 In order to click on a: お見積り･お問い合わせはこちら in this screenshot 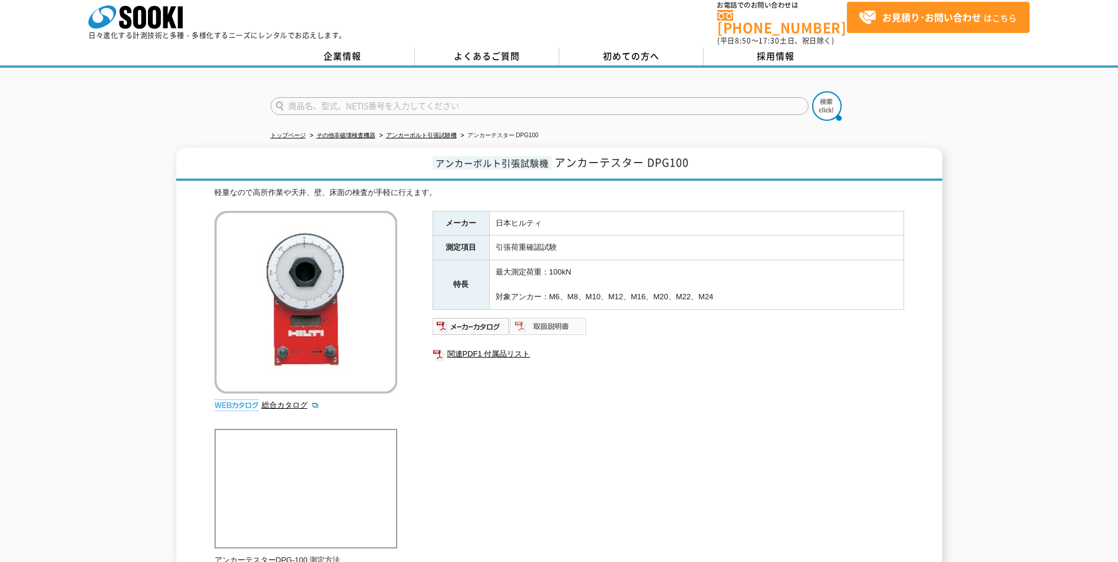, I will do `click(938, 17)`.